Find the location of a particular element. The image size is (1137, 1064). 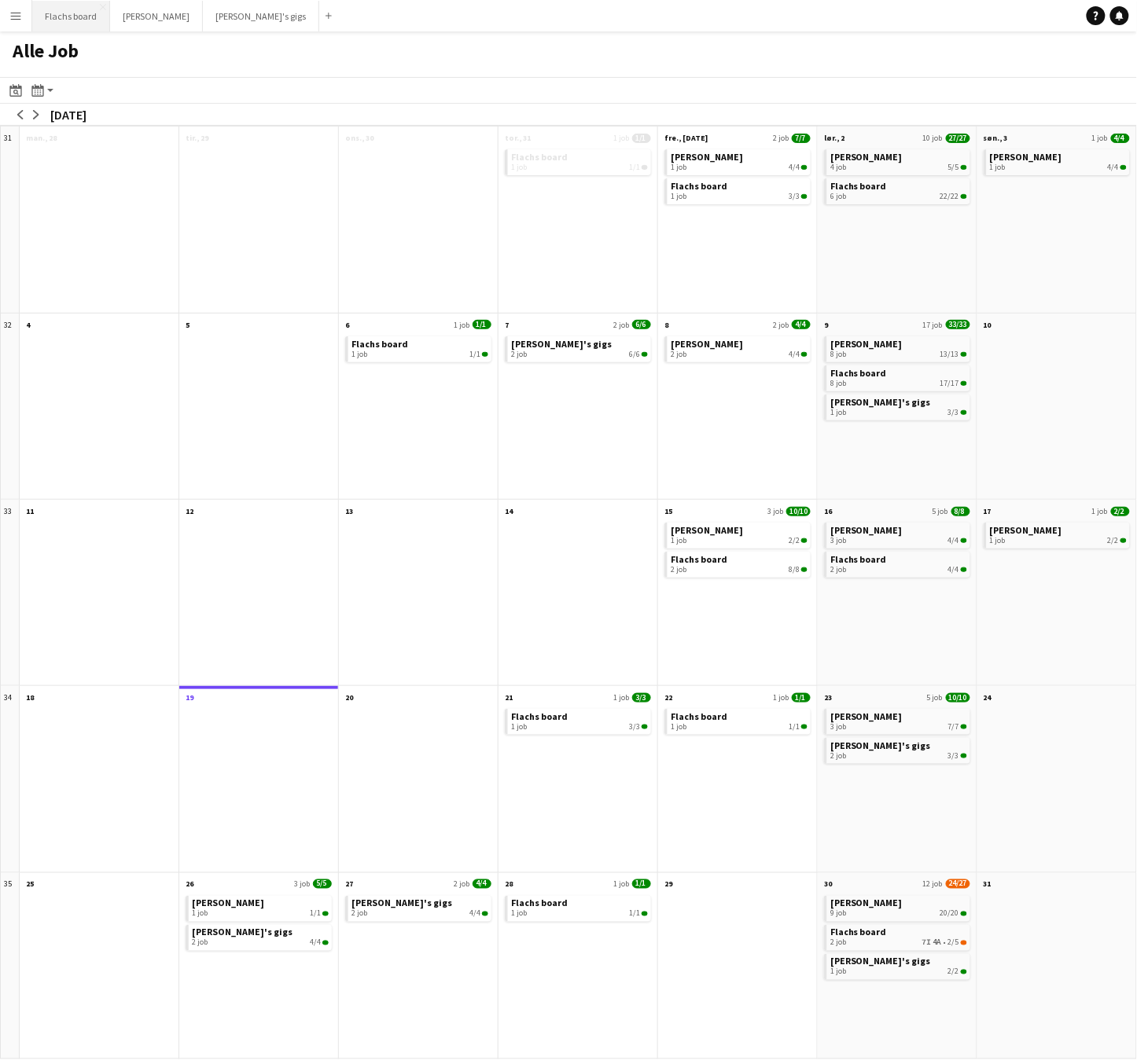

span: 31 is located at coordinates (988, 884).